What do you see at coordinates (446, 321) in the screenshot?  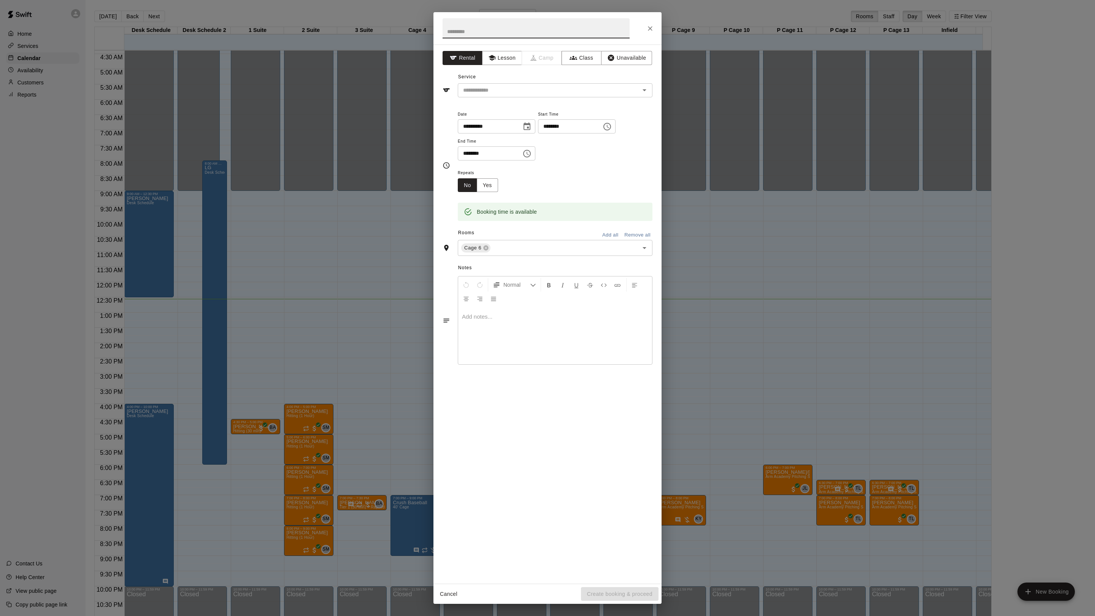 I see `svg: Notes` at bounding box center [446, 321].